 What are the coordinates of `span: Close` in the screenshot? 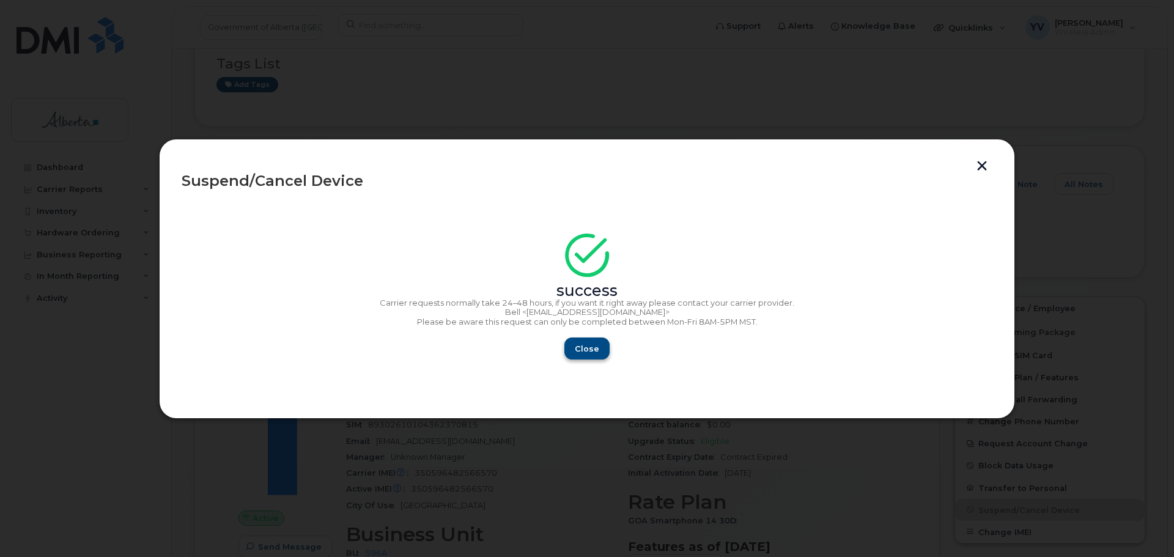 It's located at (587, 349).